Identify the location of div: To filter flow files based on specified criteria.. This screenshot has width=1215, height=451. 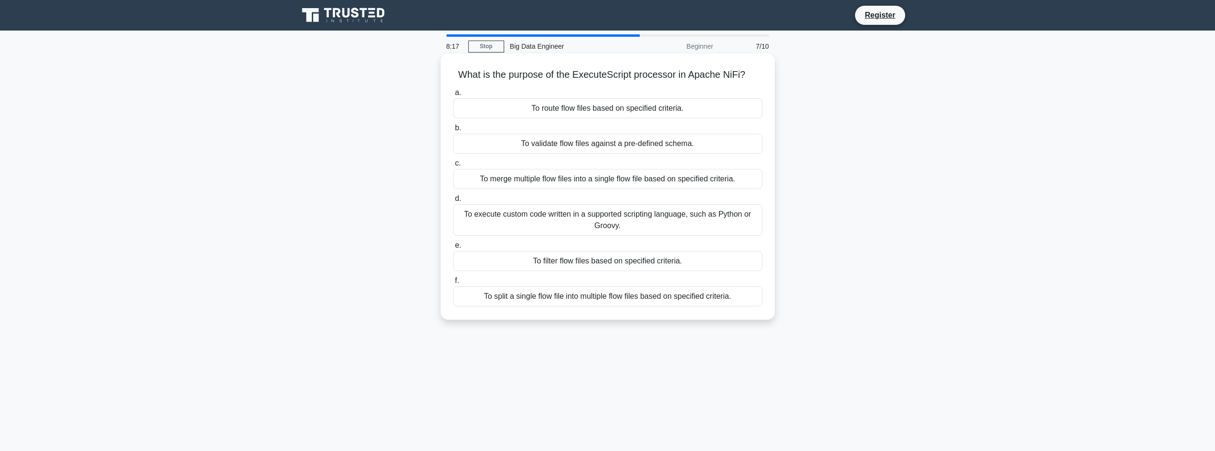
(608, 261).